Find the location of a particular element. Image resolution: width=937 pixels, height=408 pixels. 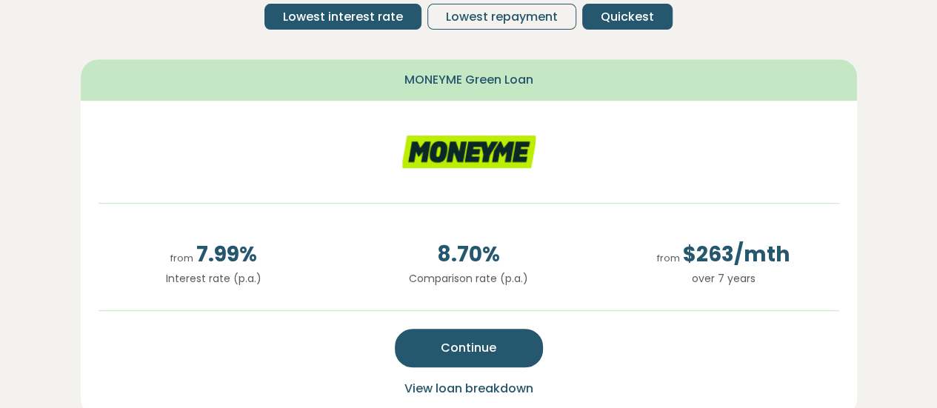

button: Continue is located at coordinates (469, 348).